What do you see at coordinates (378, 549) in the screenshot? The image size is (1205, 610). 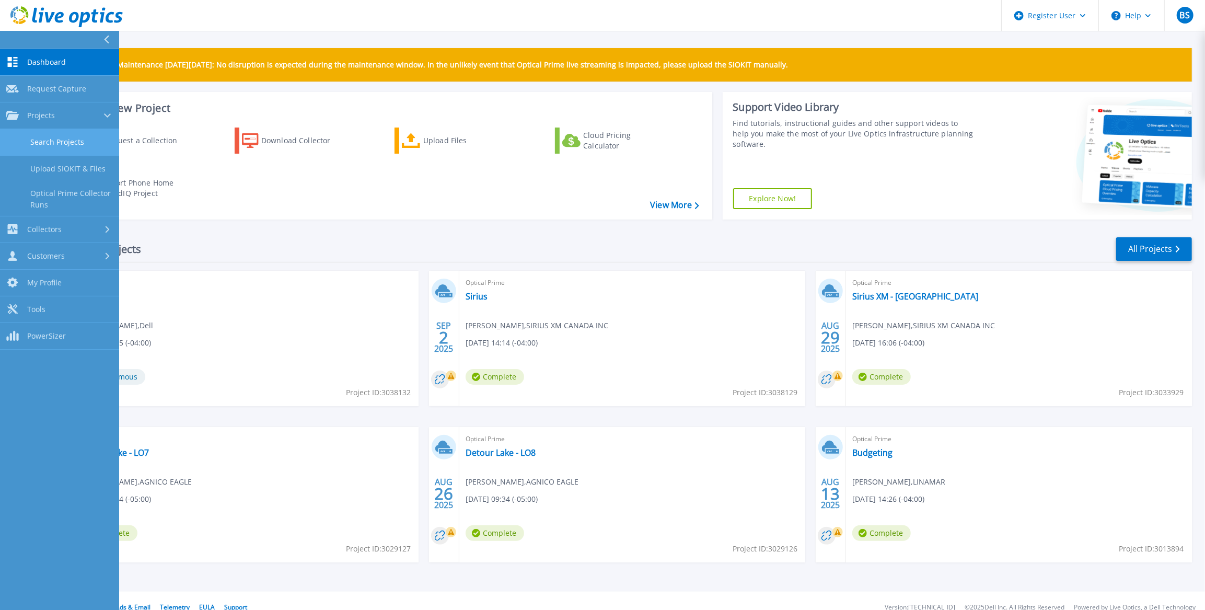 I see `span: Project ID: 3029127` at bounding box center [378, 549].